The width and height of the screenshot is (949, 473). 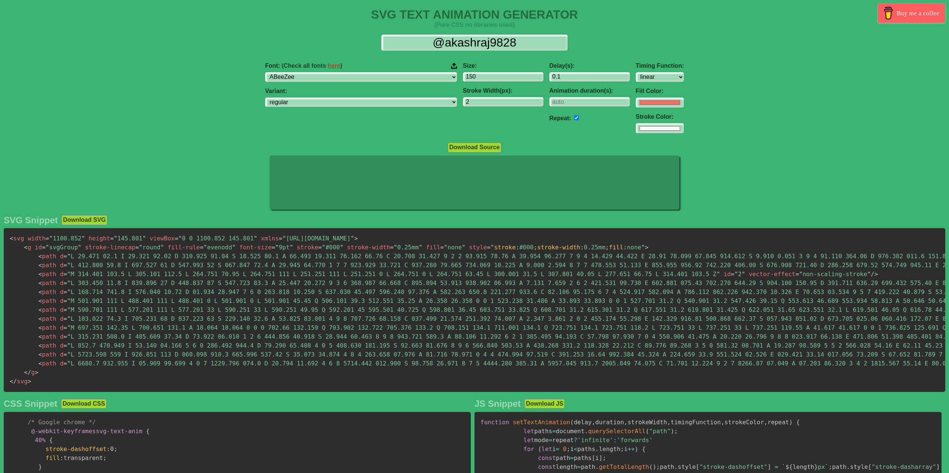 I want to click on span: style, so click(x=478, y=247).